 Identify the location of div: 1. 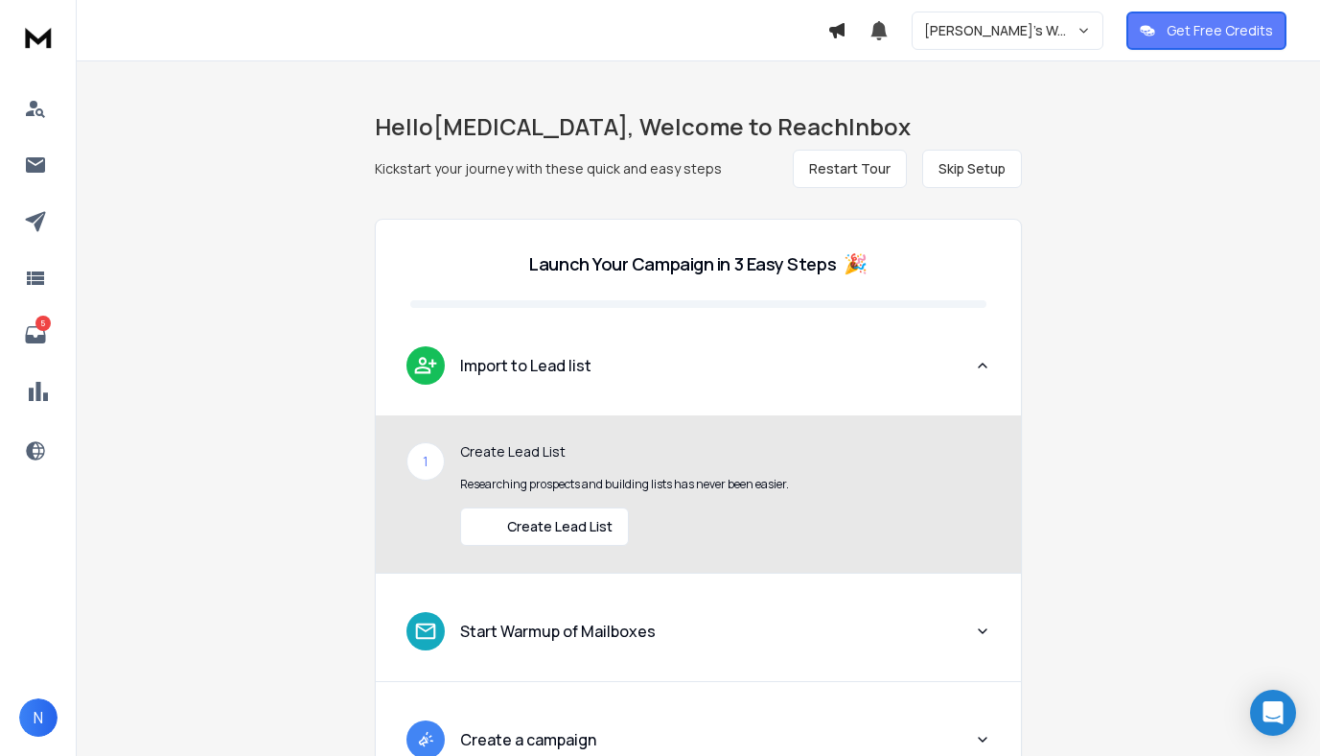
(426, 461).